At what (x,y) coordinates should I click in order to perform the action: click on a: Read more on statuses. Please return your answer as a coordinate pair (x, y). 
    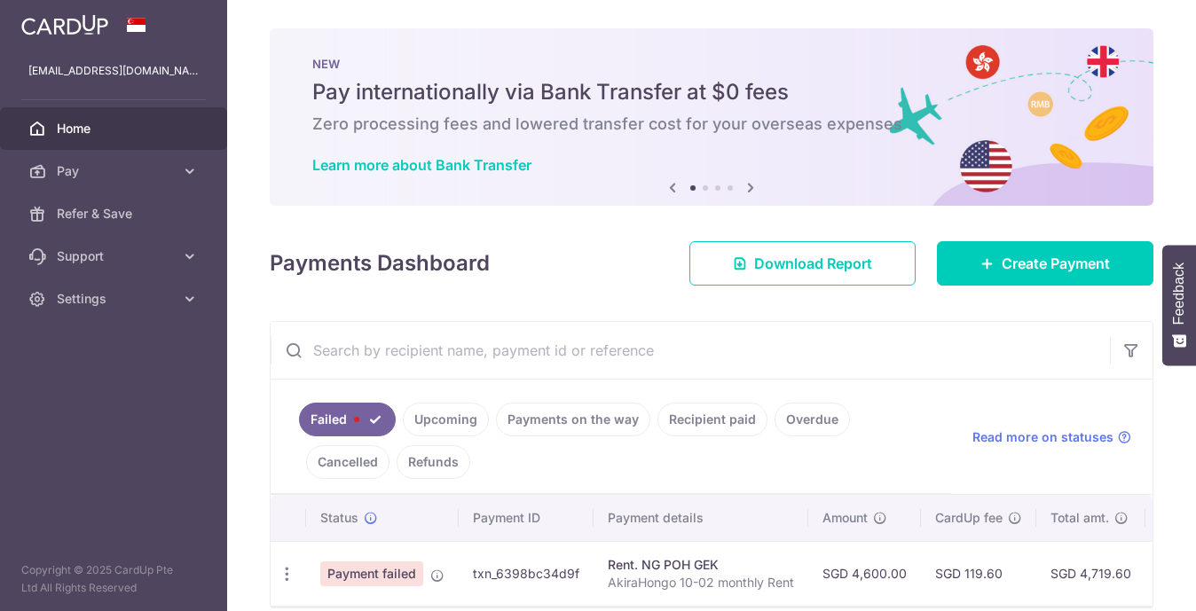
    Looking at the image, I should click on (1051, 437).